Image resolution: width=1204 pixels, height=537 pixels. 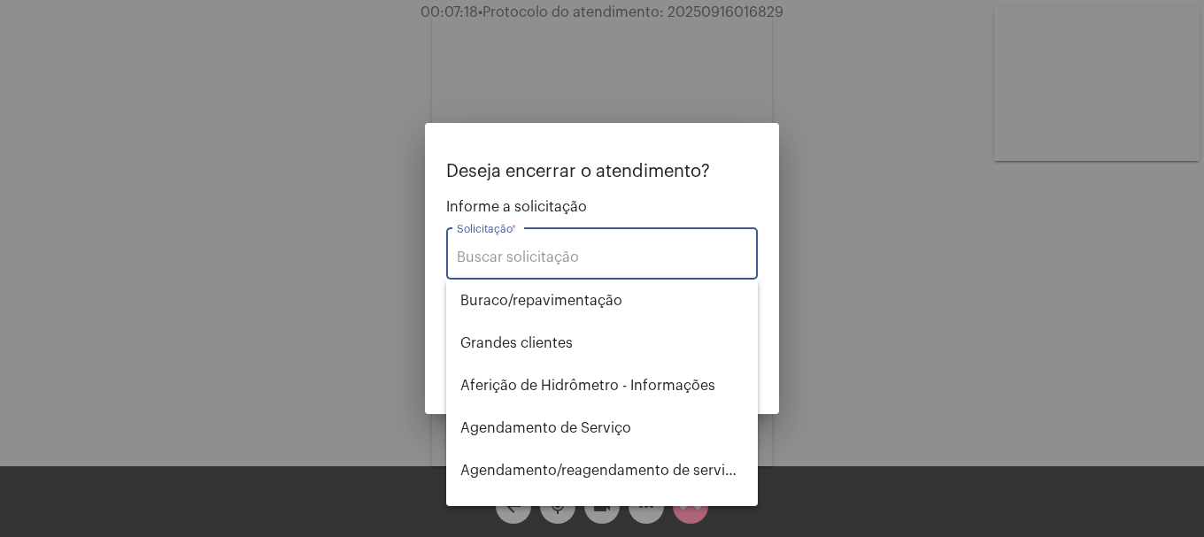 I want to click on span: Alterar nome do usuário na fatura, so click(x=602, y=513).